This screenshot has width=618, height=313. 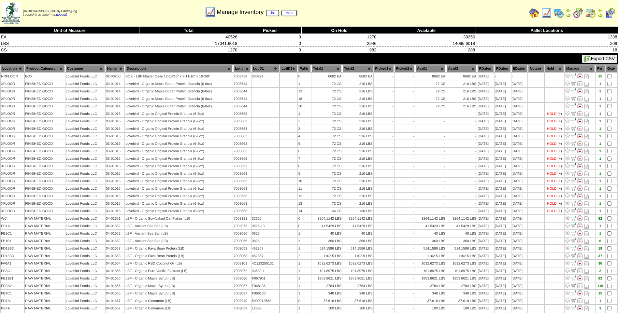 I want to click on img: calendarblend.gif, so click(x=578, y=13).